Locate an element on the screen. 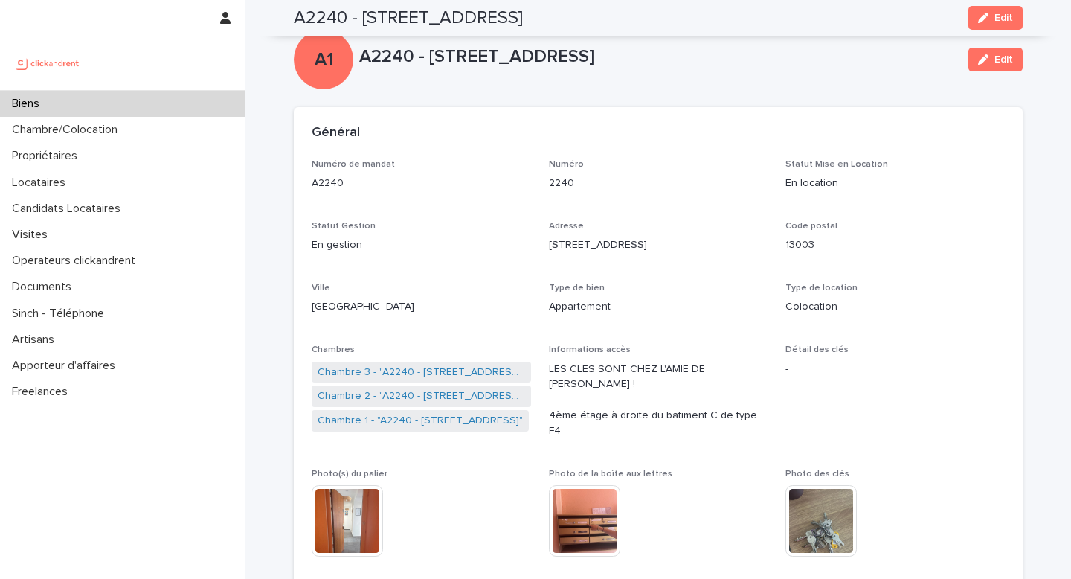 The width and height of the screenshot is (1071, 579). span: Adresse is located at coordinates (566, 226).